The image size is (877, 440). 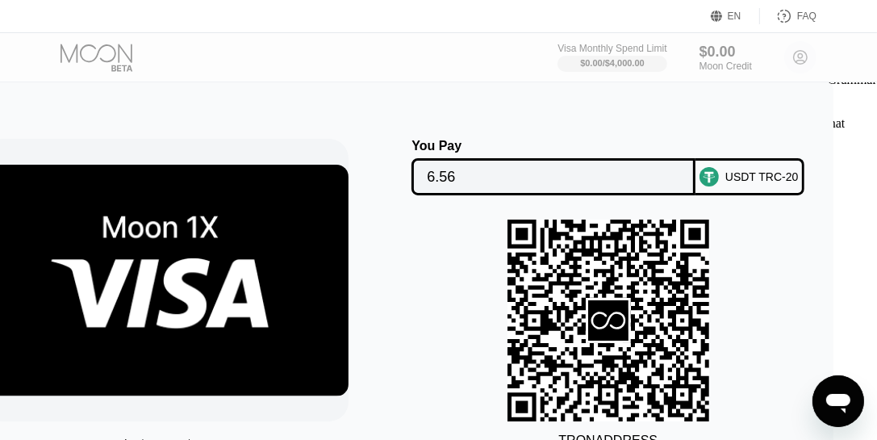 What do you see at coordinates (553, 146) in the screenshot?
I see `div: You Pay` at bounding box center [553, 146].